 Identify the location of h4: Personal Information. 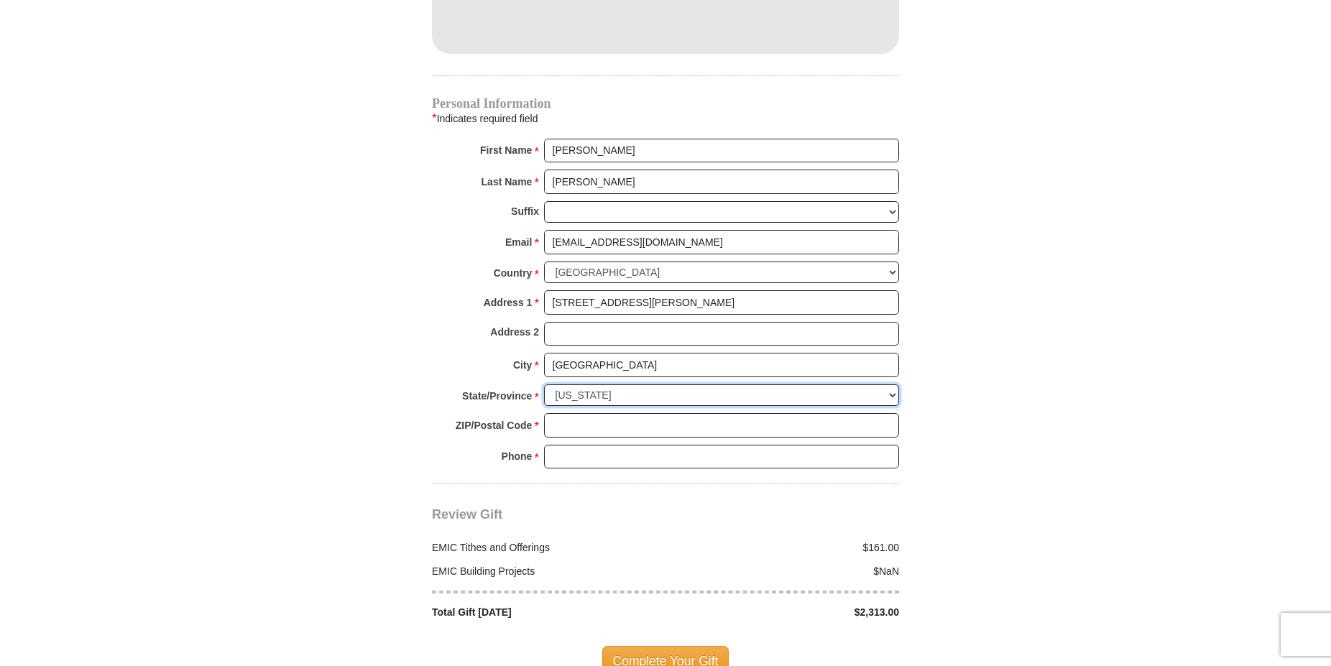
(666, 104).